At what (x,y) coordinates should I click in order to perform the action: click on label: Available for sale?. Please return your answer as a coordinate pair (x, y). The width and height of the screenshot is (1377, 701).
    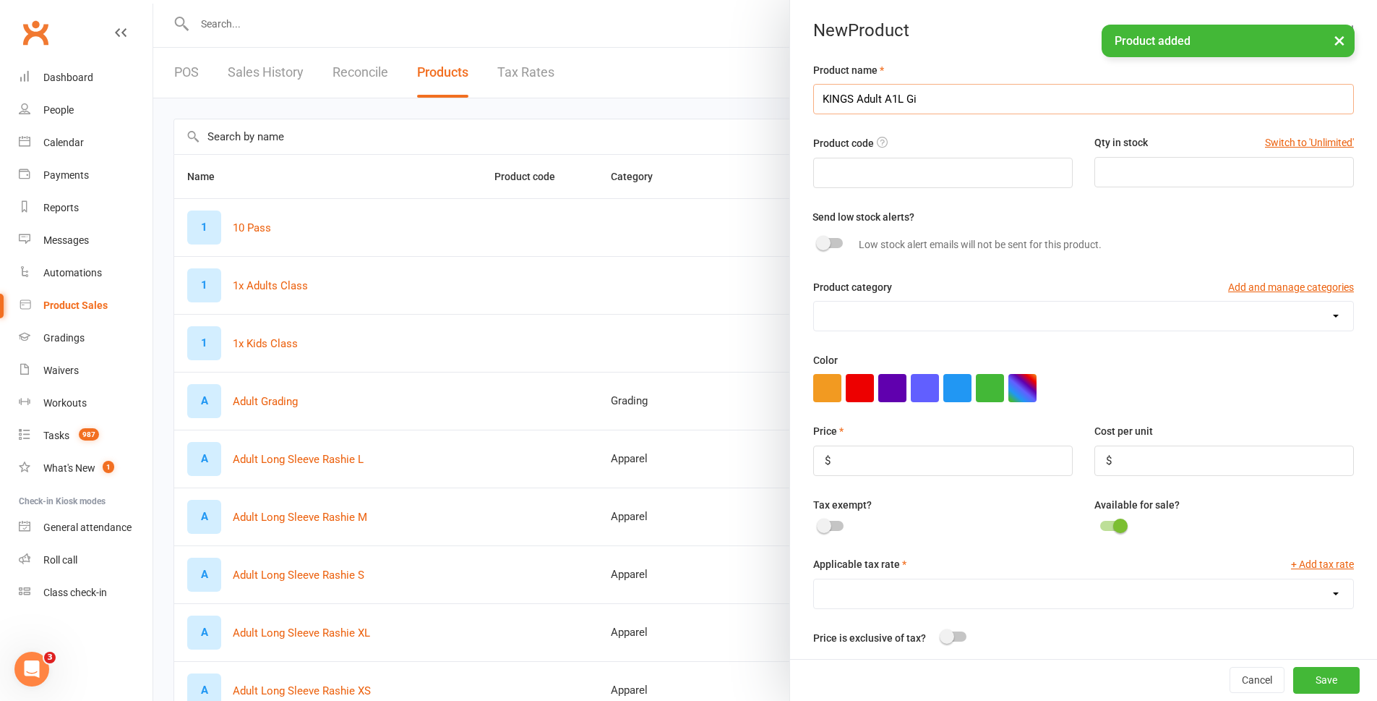
    Looking at the image, I should click on (1137, 505).